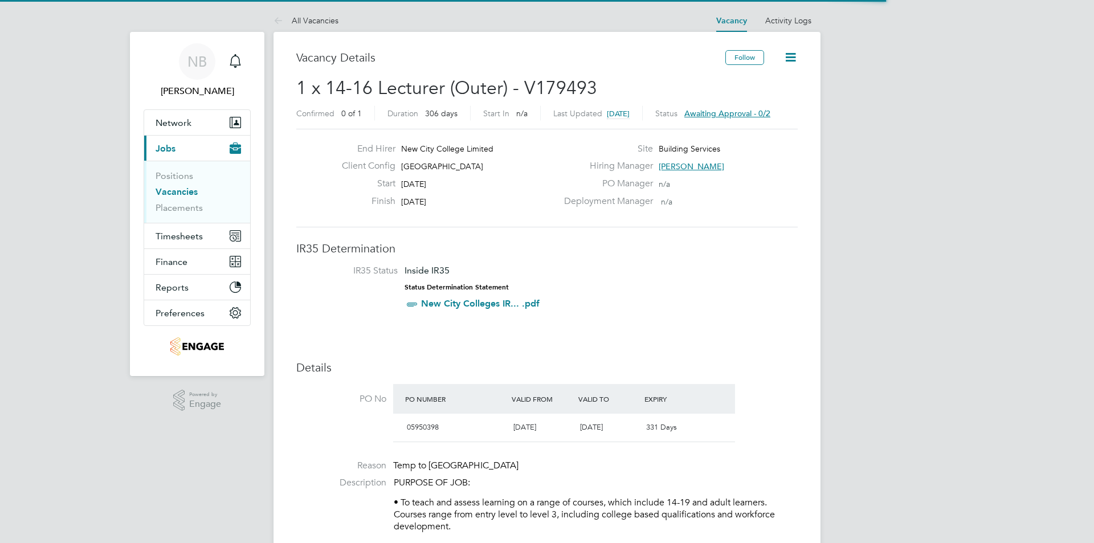  I want to click on span: Finance, so click(172, 262).